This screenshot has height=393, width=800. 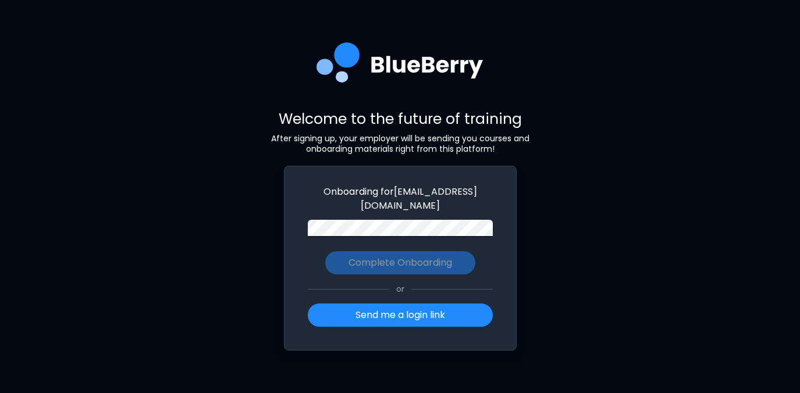 What do you see at coordinates (400, 289) in the screenshot?
I see `span: or` at bounding box center [400, 289].